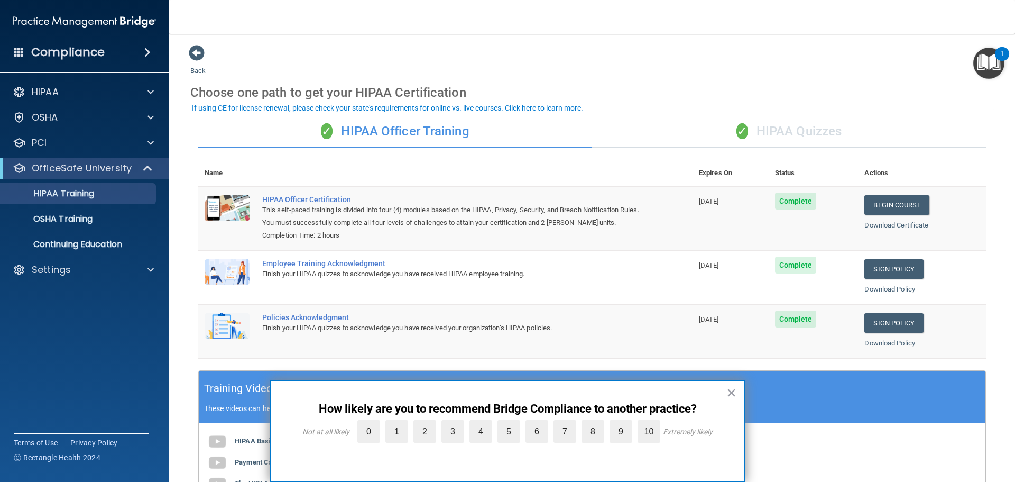 The width and height of the screenshot is (1015, 482). I want to click on div: Extremely likely, so click(688, 431).